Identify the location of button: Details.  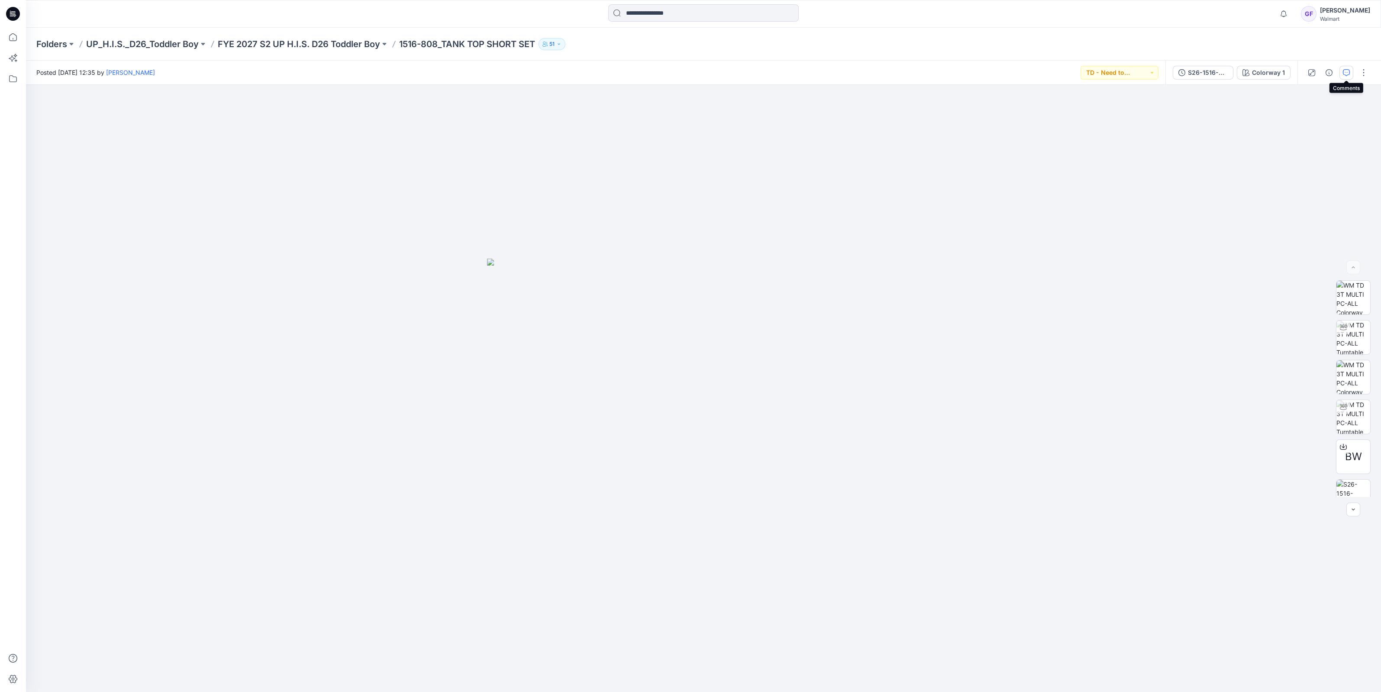
(1329, 73).